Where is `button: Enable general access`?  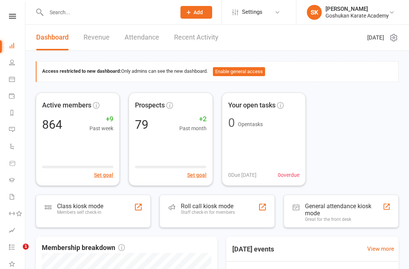
button: Enable general access is located at coordinates (239, 72).